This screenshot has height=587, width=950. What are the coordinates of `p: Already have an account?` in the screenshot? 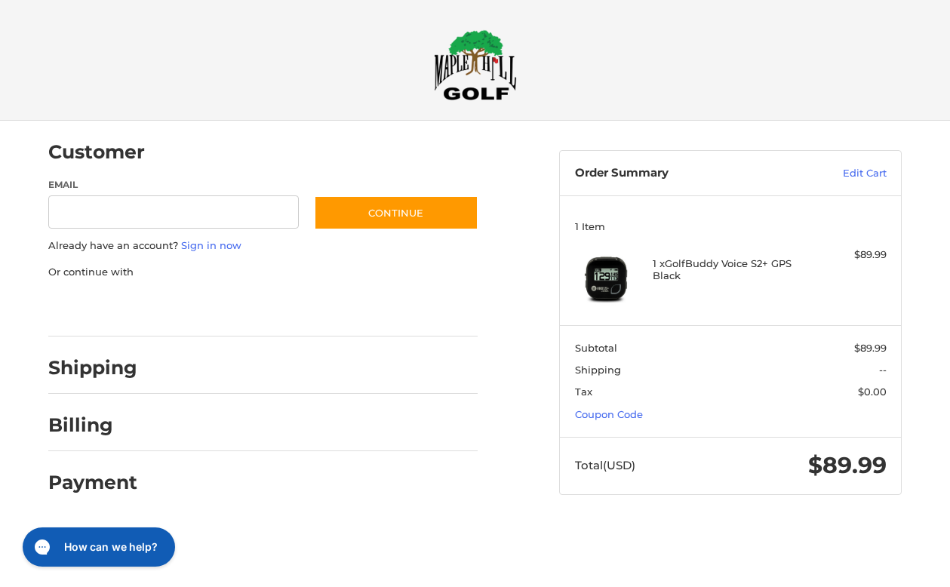 It's located at (263, 246).